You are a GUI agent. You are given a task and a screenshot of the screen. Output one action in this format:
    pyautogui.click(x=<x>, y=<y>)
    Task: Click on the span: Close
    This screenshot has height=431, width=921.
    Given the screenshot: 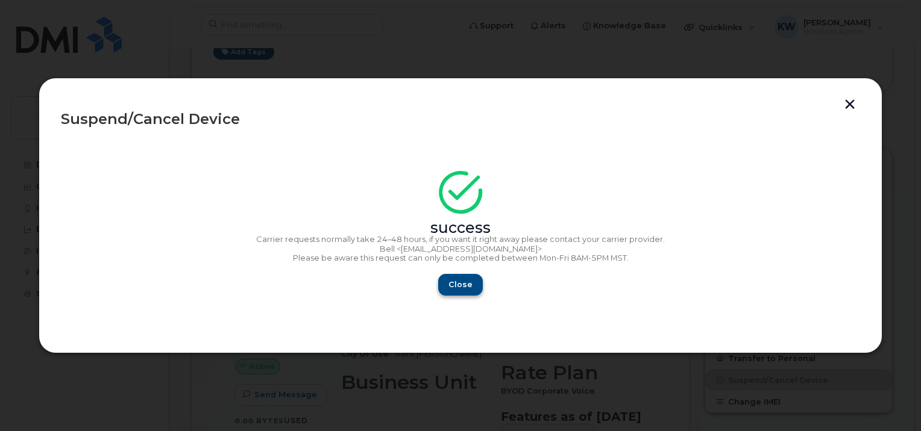 What is the action you would take?
    pyautogui.click(x=460, y=284)
    